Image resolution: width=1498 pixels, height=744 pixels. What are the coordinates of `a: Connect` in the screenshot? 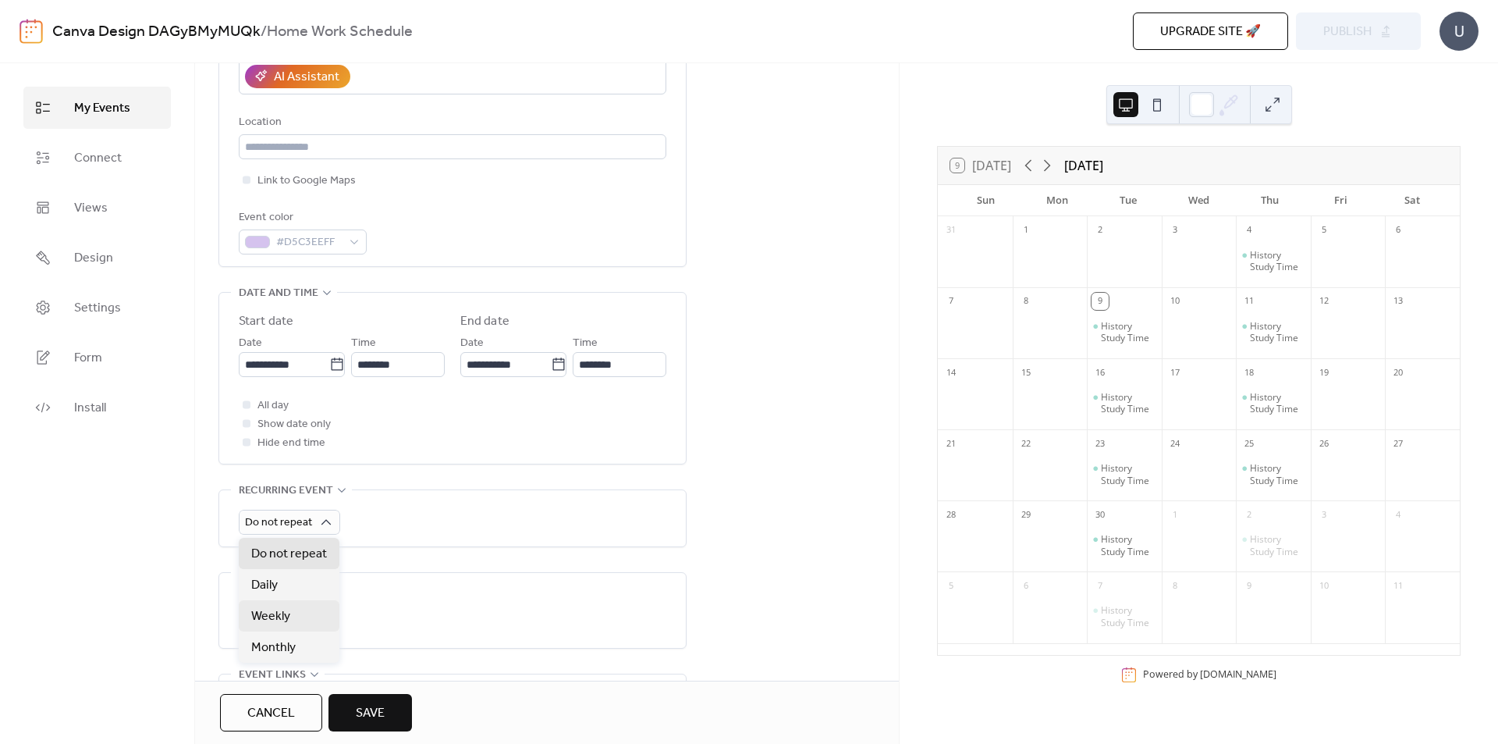 It's located at (97, 158).